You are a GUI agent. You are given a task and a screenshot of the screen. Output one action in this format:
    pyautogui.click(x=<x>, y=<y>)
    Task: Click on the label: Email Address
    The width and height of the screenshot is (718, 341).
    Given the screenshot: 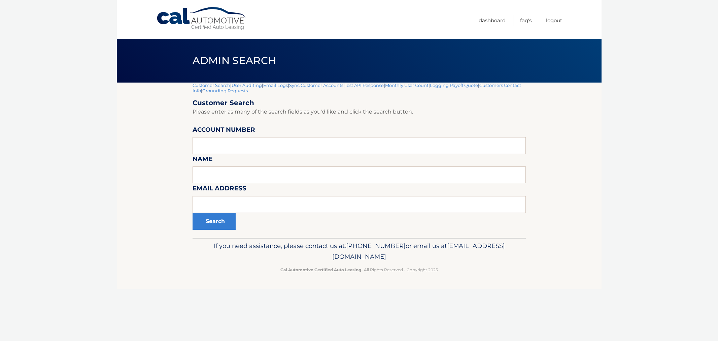 What is the action you would take?
    pyautogui.click(x=219, y=189)
    